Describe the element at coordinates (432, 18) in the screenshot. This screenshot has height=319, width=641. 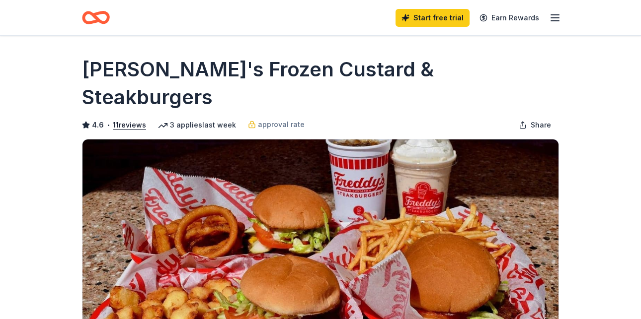
I see `a: Start free trial` at that location.